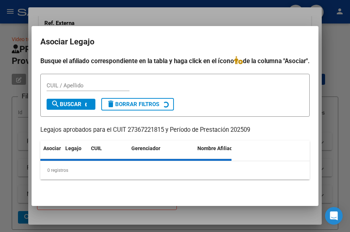 Image resolution: width=350 pixels, height=232 pixels. I want to click on span: Gerenciador, so click(146, 148).